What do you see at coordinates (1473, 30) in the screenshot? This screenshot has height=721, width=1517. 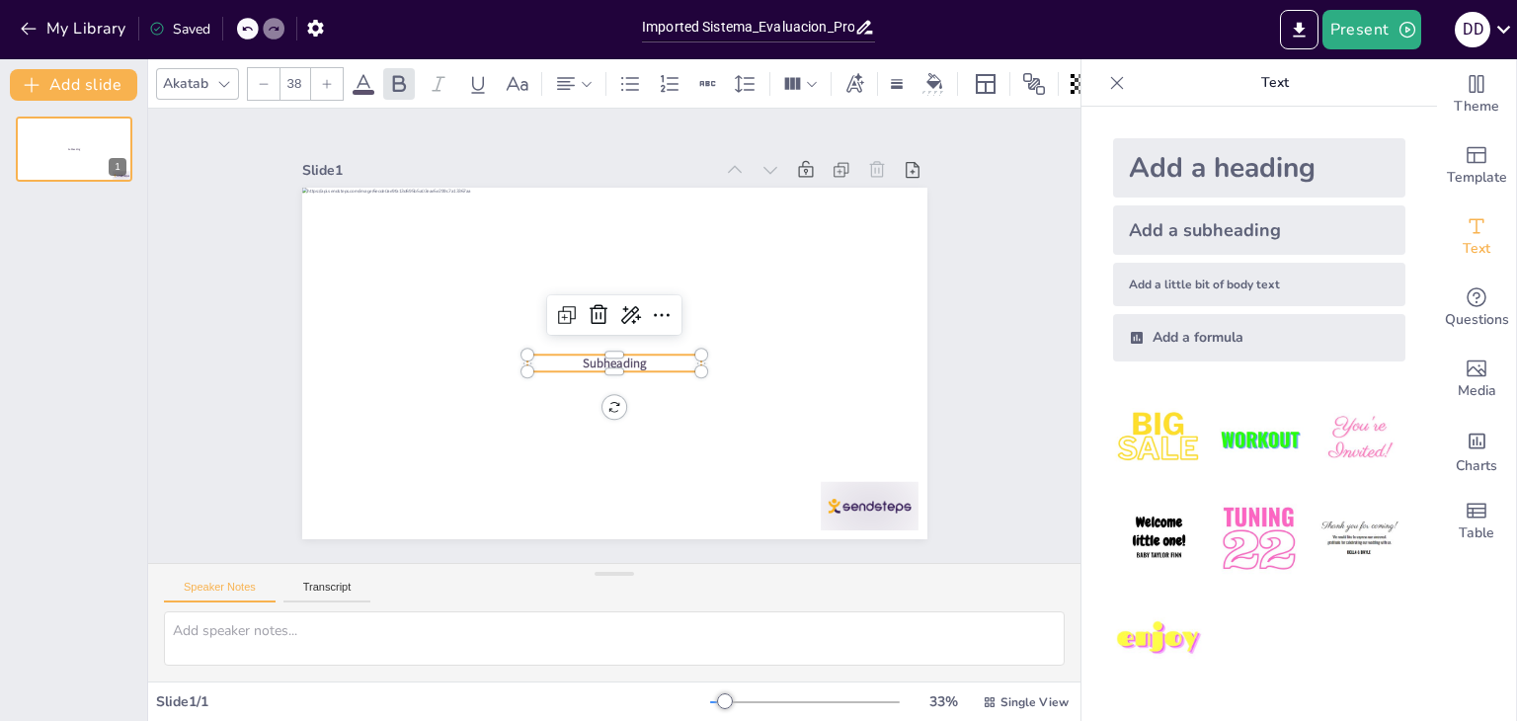 I see `div: D d` at bounding box center [1473, 30].